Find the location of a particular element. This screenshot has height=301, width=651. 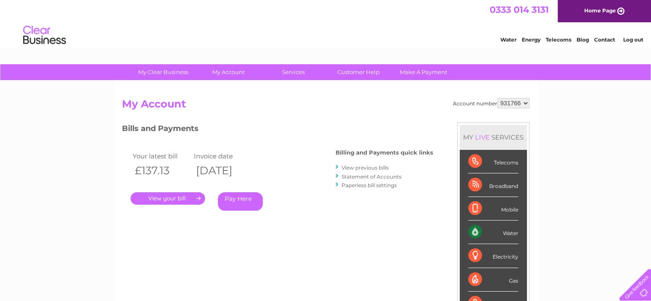

a: View previous bills is located at coordinates (365, 167).